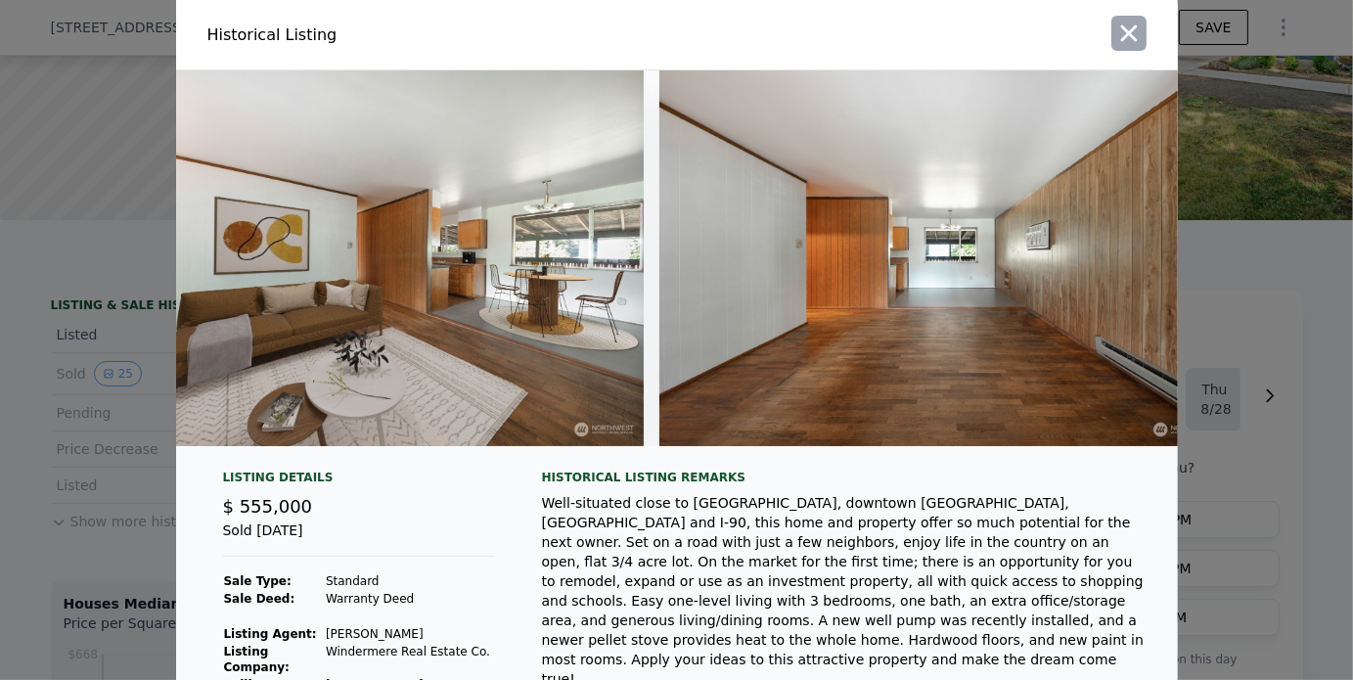 Image resolution: width=1353 pixels, height=680 pixels. Describe the element at coordinates (410, 659) in the screenshot. I see `td: Windermere Real Estate Co.` at that location.